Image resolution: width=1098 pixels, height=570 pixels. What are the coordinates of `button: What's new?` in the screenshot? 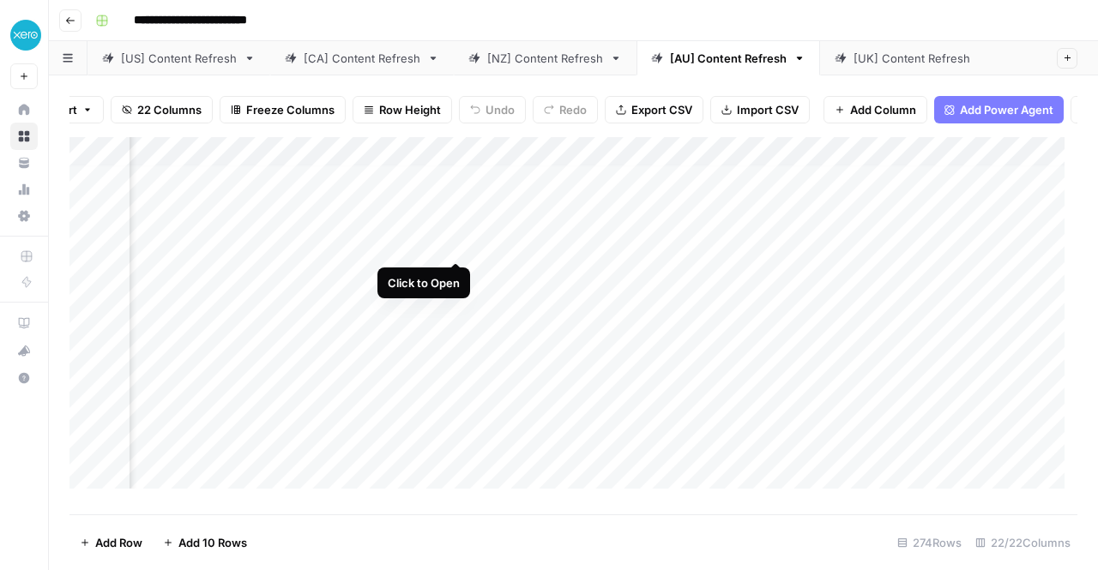 It's located at (24, 351).